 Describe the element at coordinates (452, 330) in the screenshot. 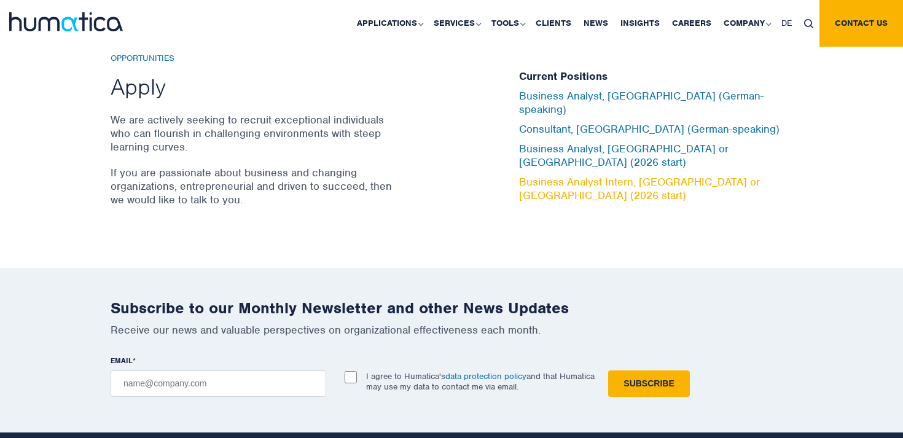

I see `p: Receive our news and valuable perspectives on organizational effectiveness each month.` at that location.